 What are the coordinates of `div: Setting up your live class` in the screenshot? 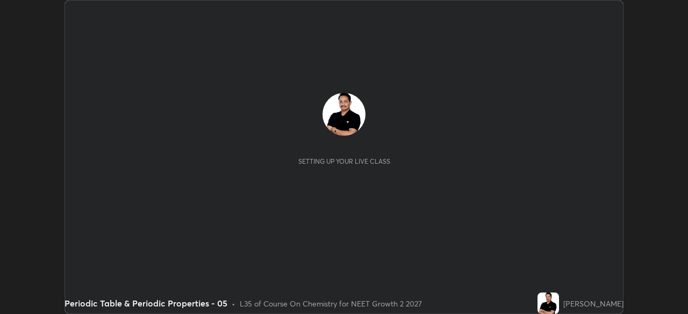 It's located at (344, 161).